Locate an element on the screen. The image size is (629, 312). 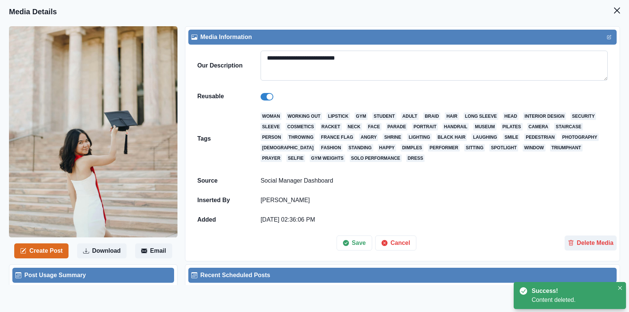
a: braid is located at coordinates (432, 116).